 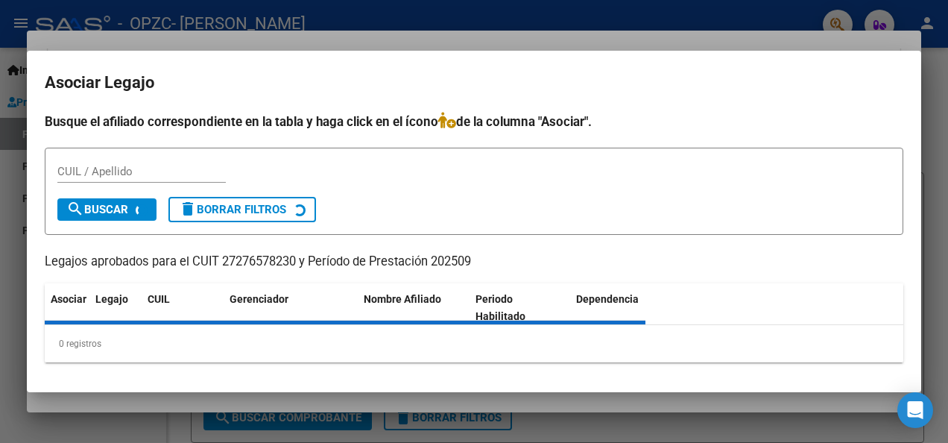 I want to click on span: Asociar, so click(x=69, y=299).